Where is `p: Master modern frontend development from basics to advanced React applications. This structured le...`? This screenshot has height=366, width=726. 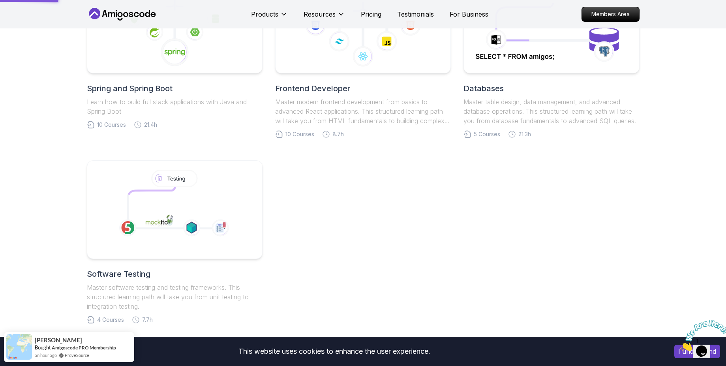 p: Master modern frontend development from basics to advanced React applications. This structured le... is located at coordinates (363, 111).